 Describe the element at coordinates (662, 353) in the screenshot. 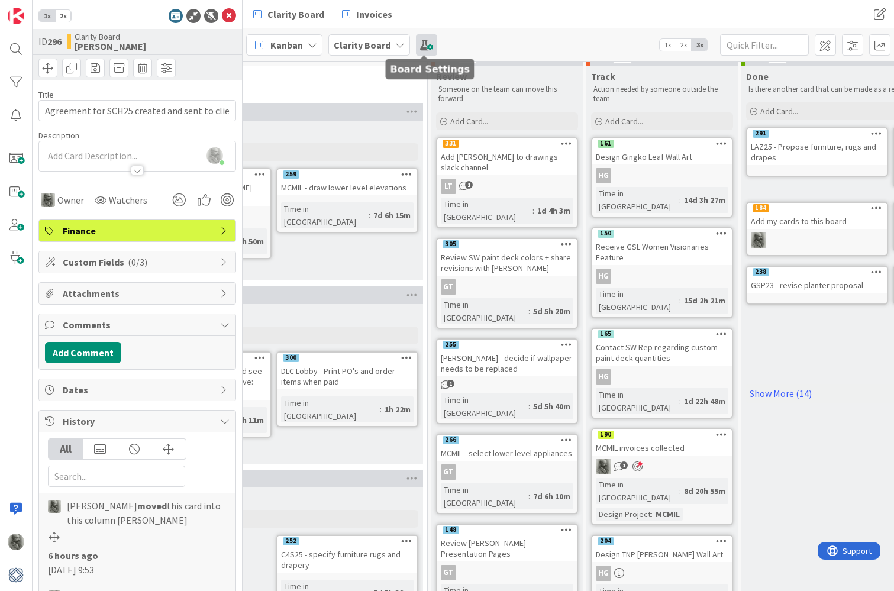

I see `div: Contact SW Rep regarding custom paint deck quantities` at that location.